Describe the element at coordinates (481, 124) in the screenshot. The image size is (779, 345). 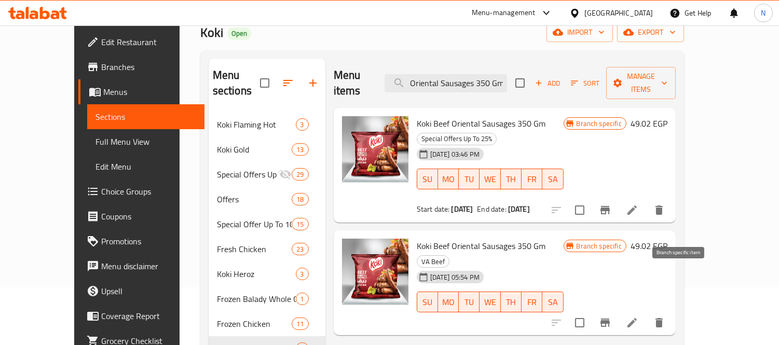
I see `span: Koki Beef Oriental Sausages 350 Gm` at that location.